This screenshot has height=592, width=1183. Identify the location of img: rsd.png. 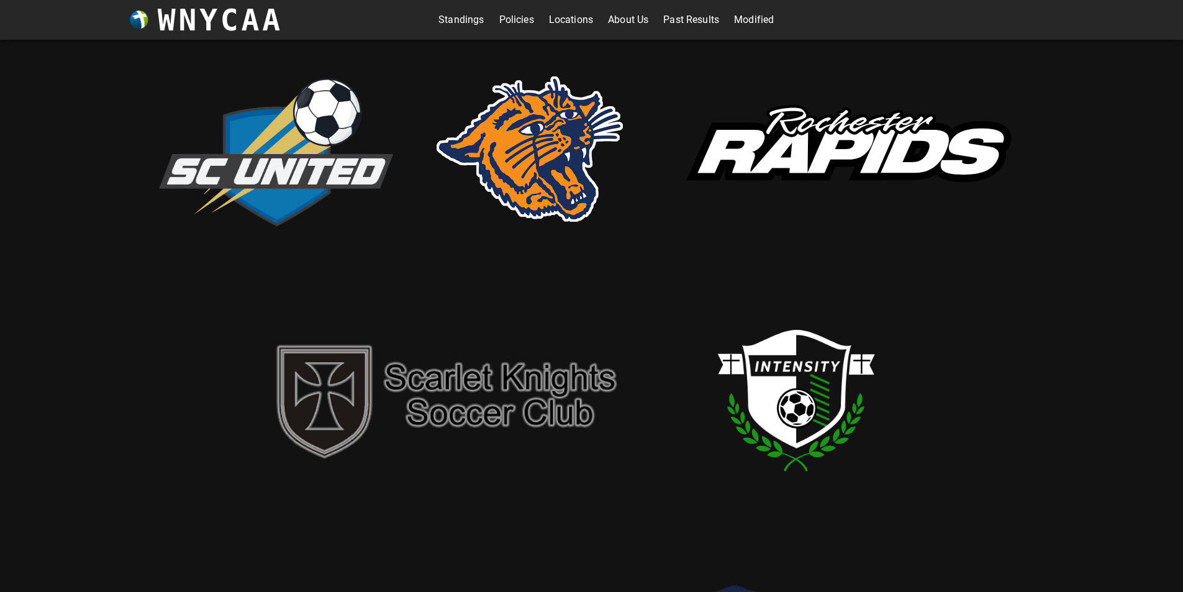
(530, 149).